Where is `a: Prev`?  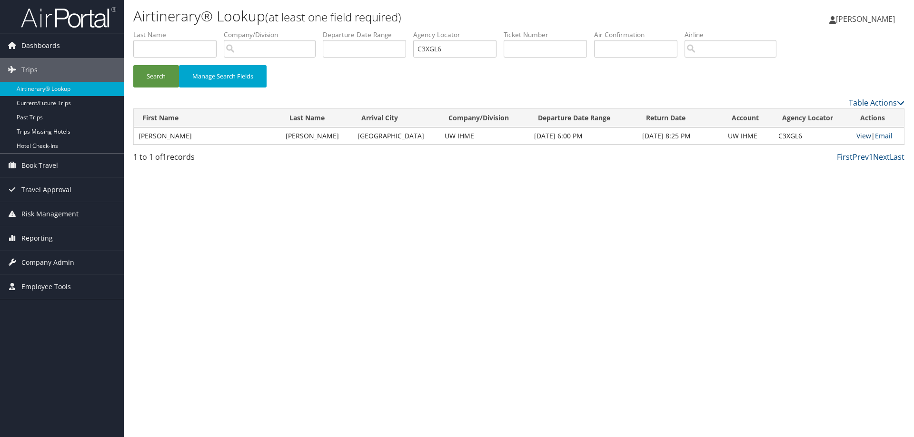
a: Prev is located at coordinates (860, 157).